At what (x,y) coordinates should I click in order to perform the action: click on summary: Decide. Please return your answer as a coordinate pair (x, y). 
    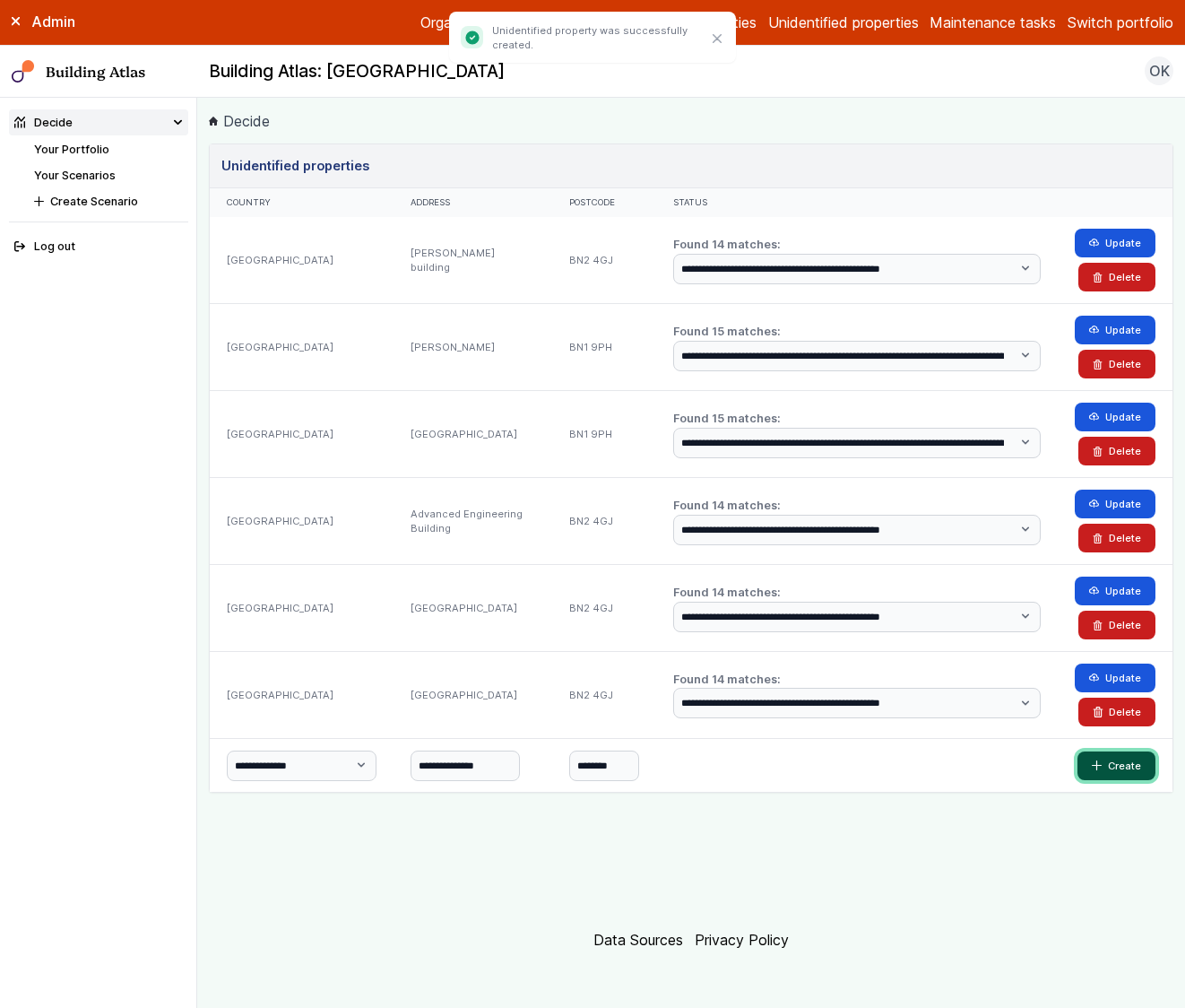
    Looking at the image, I should click on (99, 122).